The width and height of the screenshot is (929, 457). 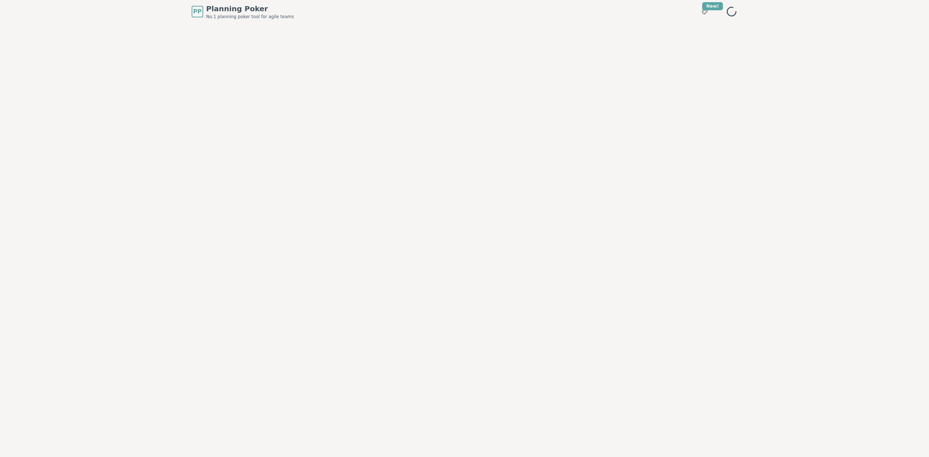 I want to click on span: Planning Poker, so click(x=250, y=9).